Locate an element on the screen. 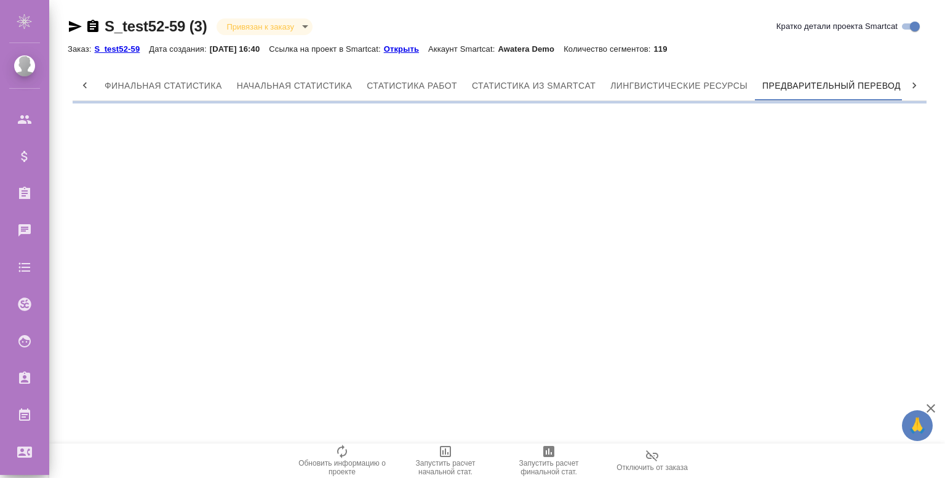  span: Запустить расчет финальной стат. is located at coordinates (549, 467).